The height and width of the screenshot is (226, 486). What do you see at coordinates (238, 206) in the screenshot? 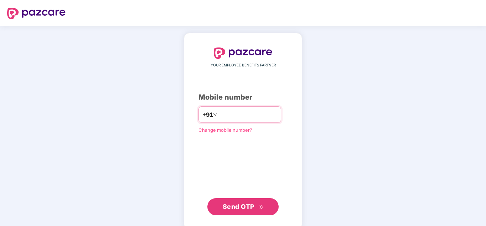
I see `span: Send OTP` at bounding box center [238, 206].